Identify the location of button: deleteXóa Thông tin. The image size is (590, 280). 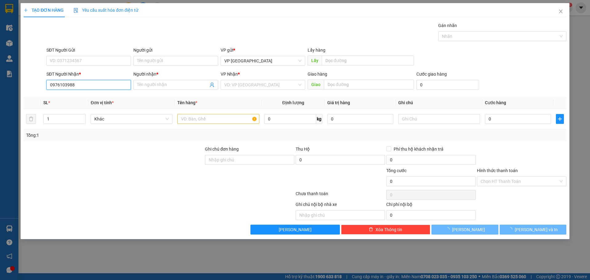
(385, 229).